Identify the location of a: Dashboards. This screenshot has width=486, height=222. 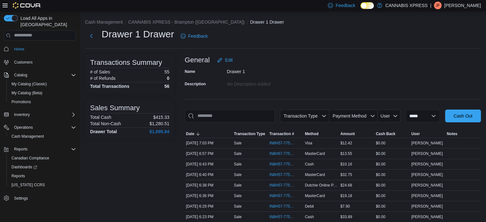
(42, 167).